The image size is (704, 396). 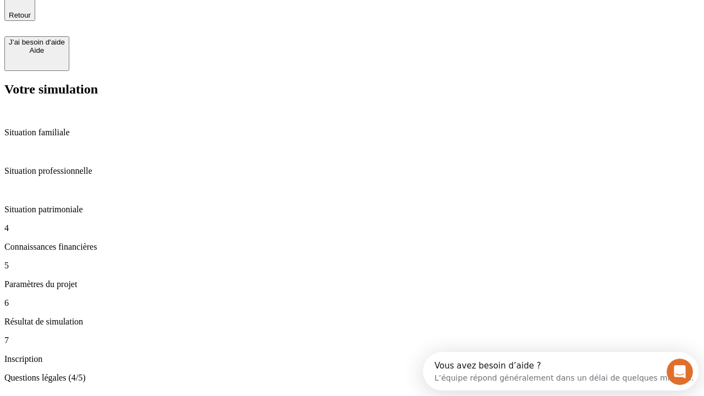 What do you see at coordinates (352, 322) in the screenshot?
I see `p: Résultat de simulation` at bounding box center [352, 322].